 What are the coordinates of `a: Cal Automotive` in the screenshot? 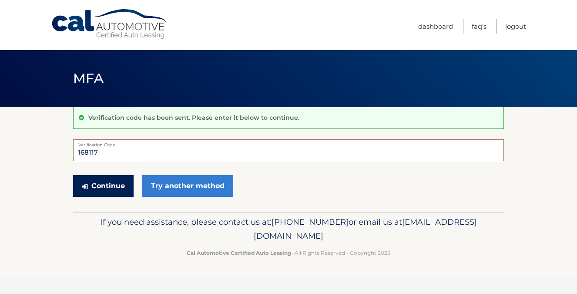 It's located at (110, 24).